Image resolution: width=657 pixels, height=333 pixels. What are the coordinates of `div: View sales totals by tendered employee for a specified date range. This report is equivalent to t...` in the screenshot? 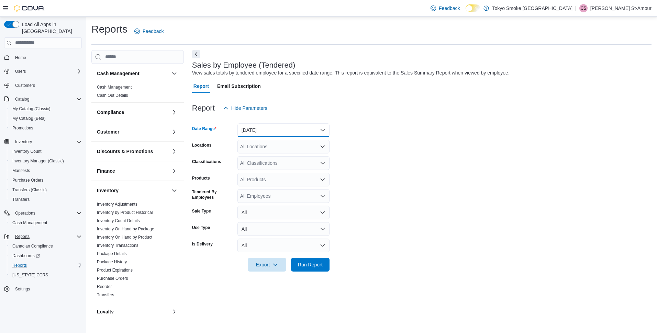 It's located at (351, 73).